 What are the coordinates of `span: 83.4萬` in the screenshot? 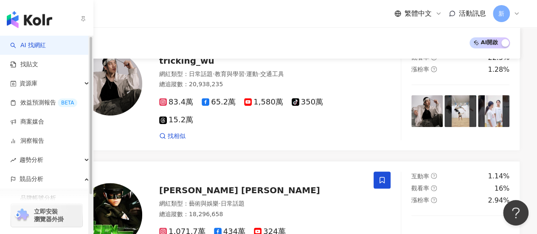 It's located at (176, 102).